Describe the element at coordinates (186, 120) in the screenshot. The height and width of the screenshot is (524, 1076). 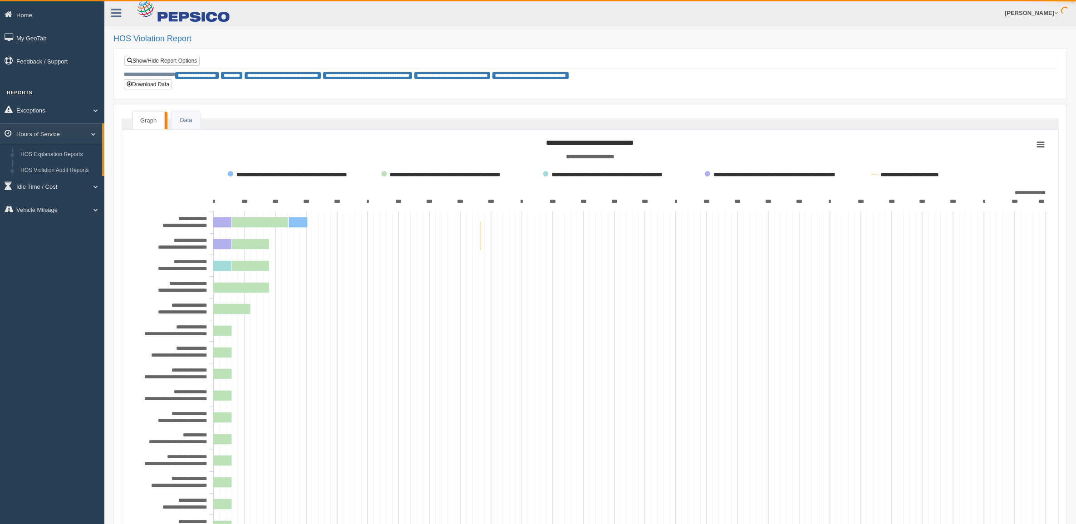
I see `a: Data` at that location.